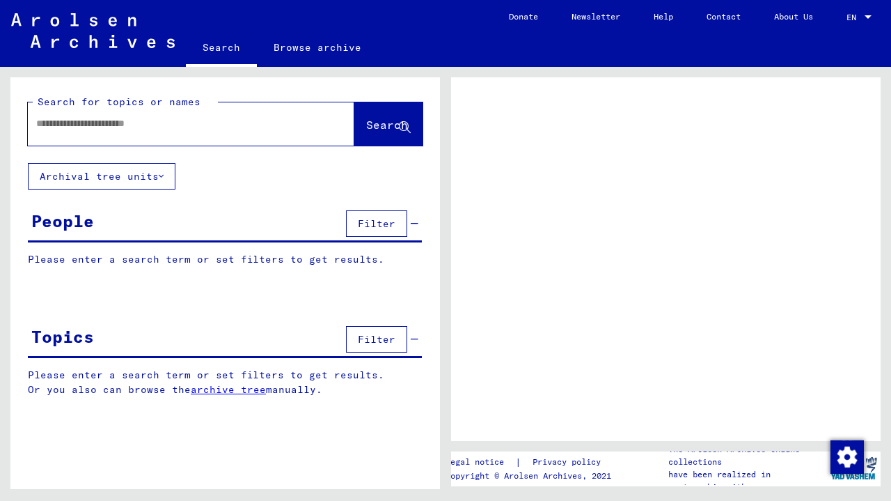 This screenshot has height=501, width=891. I want to click on span: EN, so click(854, 17).